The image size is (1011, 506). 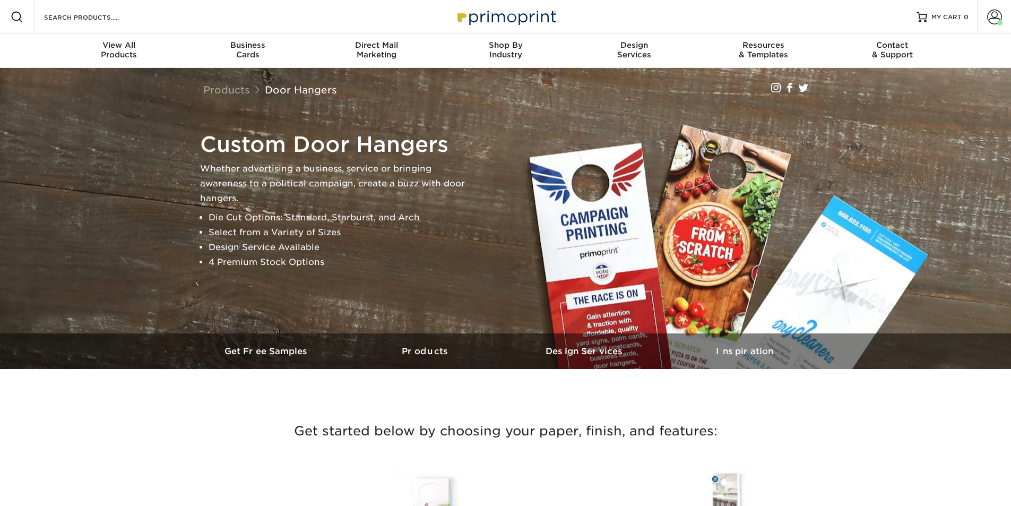 I want to click on img: Primoprint, so click(x=506, y=16).